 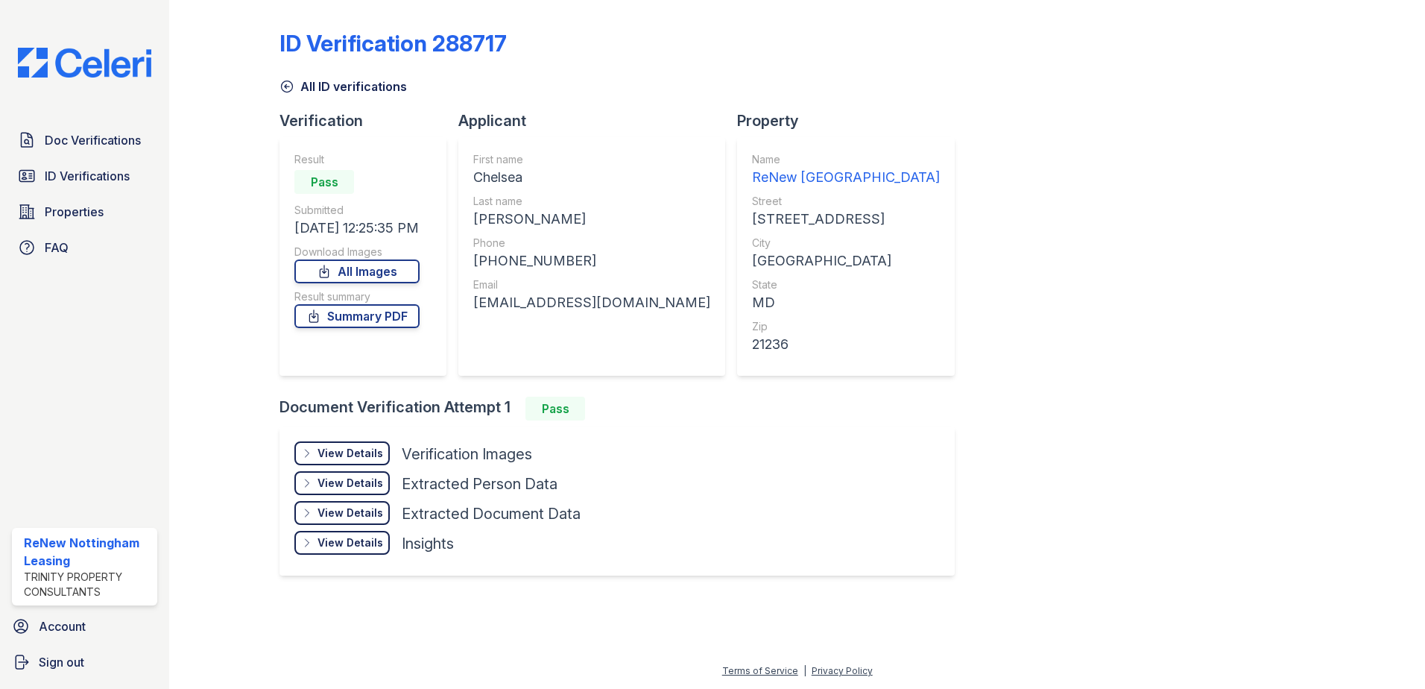 I want to click on div: Name, so click(x=846, y=160).